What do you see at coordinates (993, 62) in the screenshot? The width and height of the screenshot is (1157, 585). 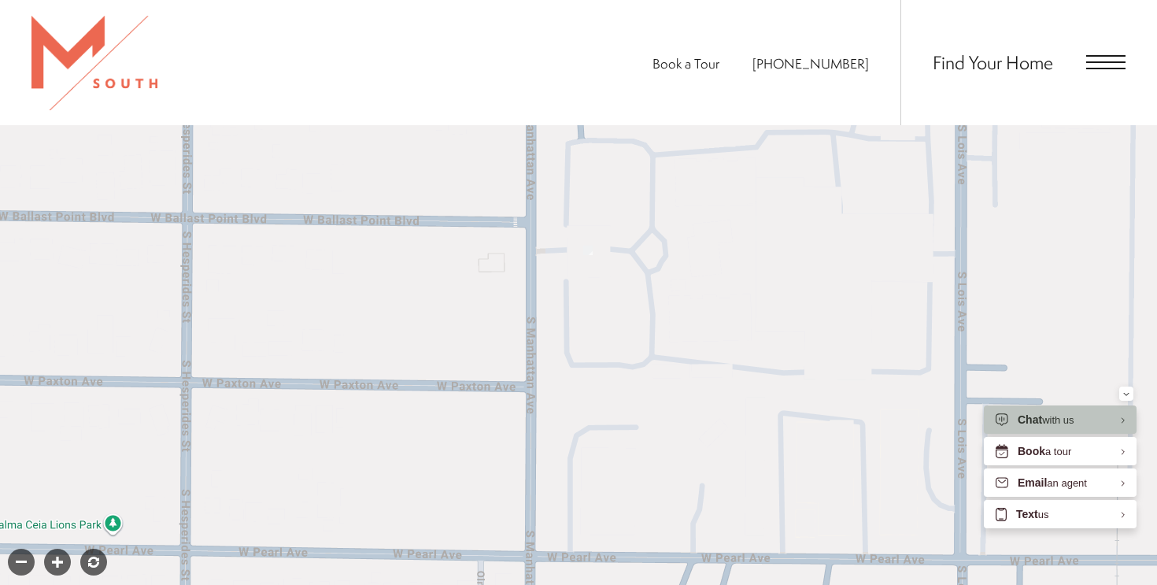 I see `span: Find Your Home` at bounding box center [993, 62].